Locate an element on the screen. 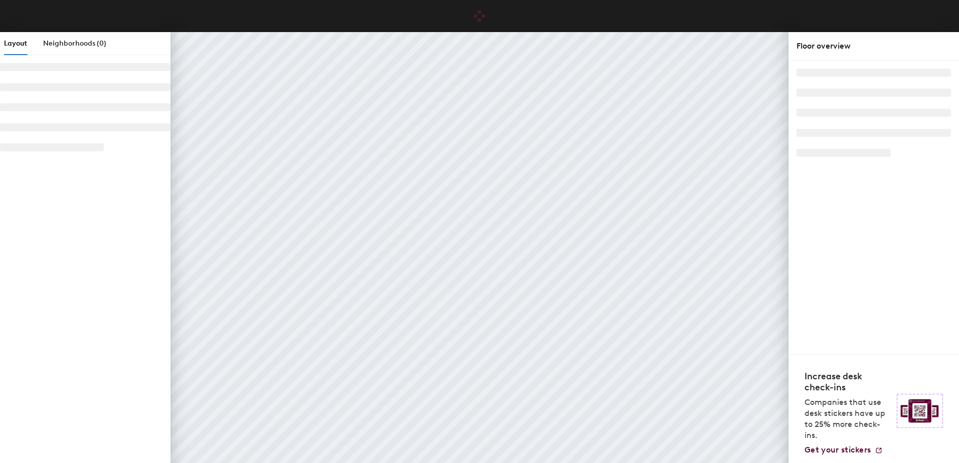  span: Layout is located at coordinates (16, 43).